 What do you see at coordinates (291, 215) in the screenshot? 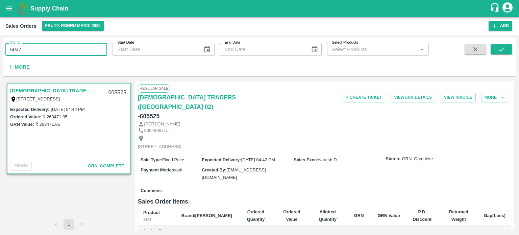
I see `b: Ordered Value` at bounding box center [291, 215].